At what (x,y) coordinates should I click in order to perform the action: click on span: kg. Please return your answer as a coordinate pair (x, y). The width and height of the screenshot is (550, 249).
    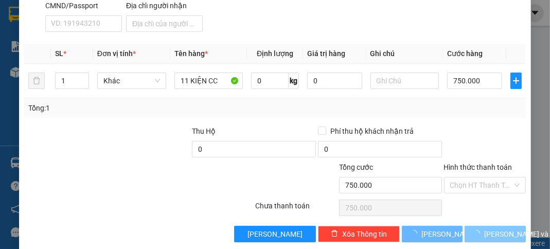
    Looking at the image, I should click on (294, 81).